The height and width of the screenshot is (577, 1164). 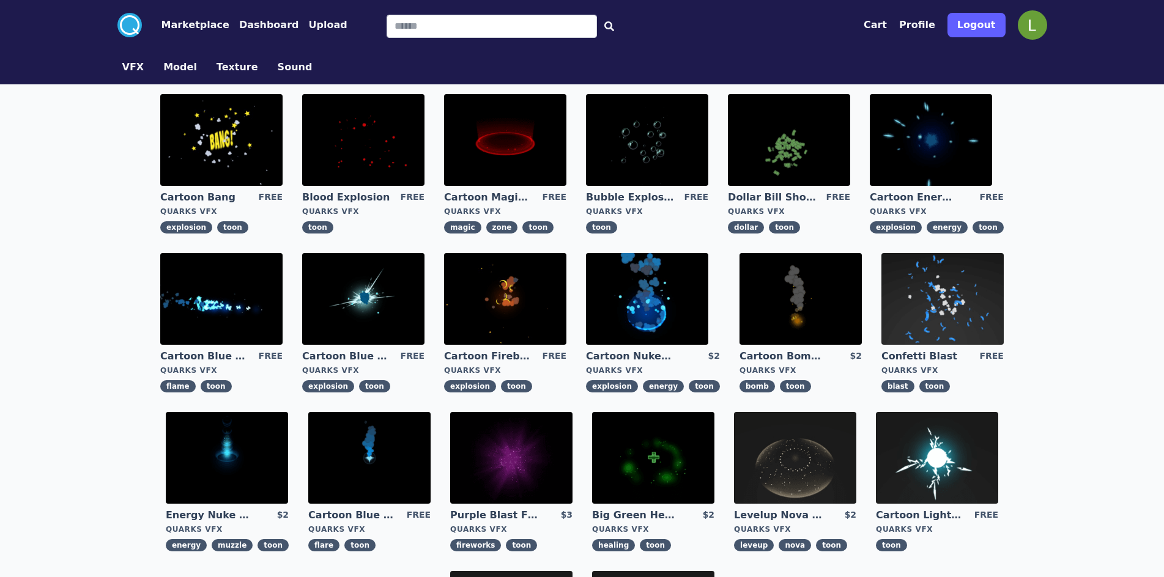 What do you see at coordinates (346, 198) in the screenshot?
I see `a: Blood Explosion` at bounding box center [346, 198].